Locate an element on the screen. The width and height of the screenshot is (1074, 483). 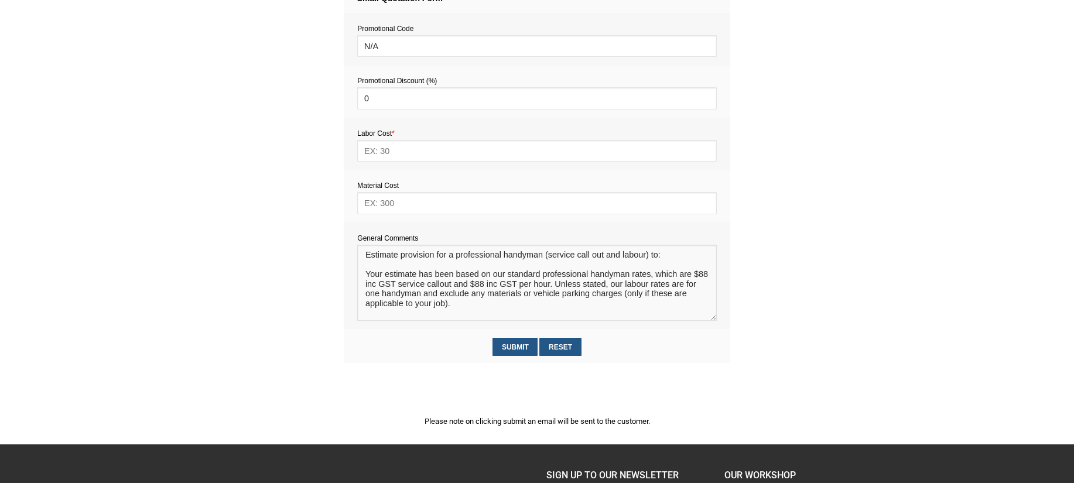
span: Promotional Discount (%) is located at coordinates (397, 81).